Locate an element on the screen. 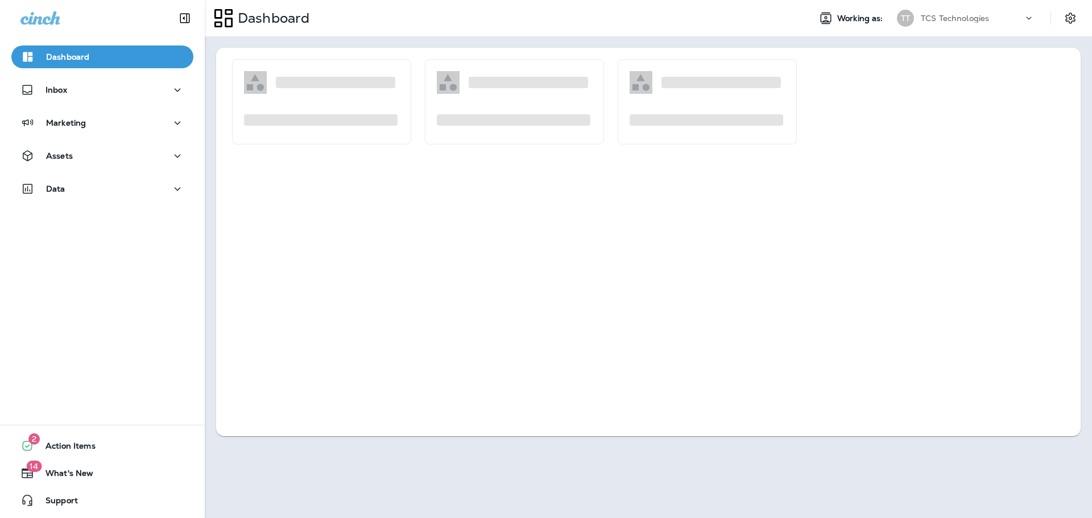 This screenshot has height=518, width=1092. p: Marketing is located at coordinates (66, 123).